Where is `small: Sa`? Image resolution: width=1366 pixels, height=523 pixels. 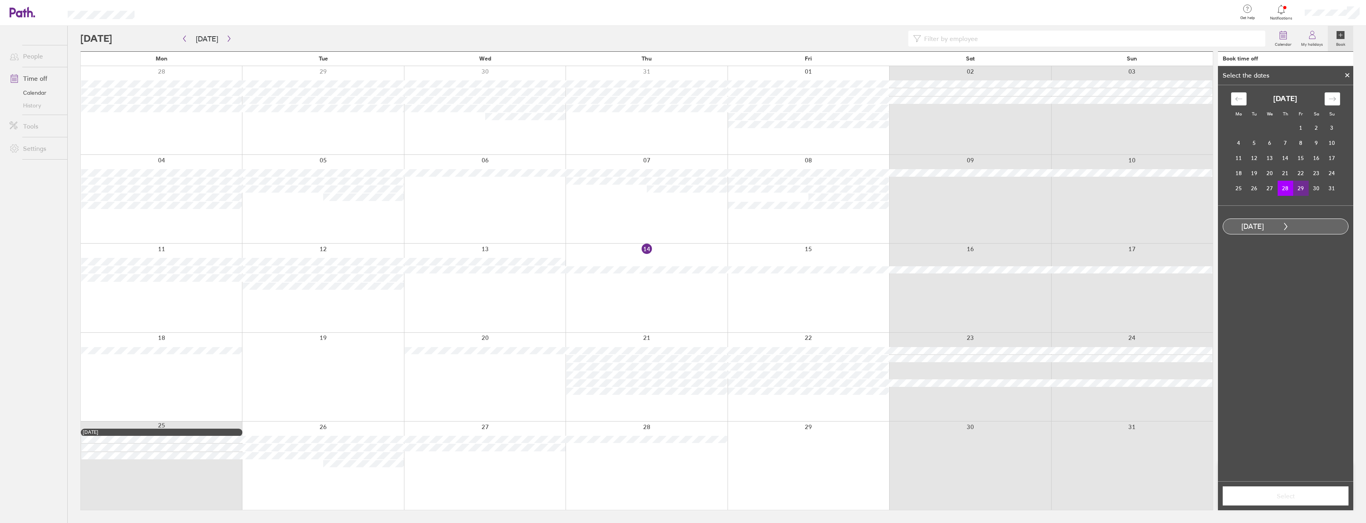 small: Sa is located at coordinates (1316, 114).